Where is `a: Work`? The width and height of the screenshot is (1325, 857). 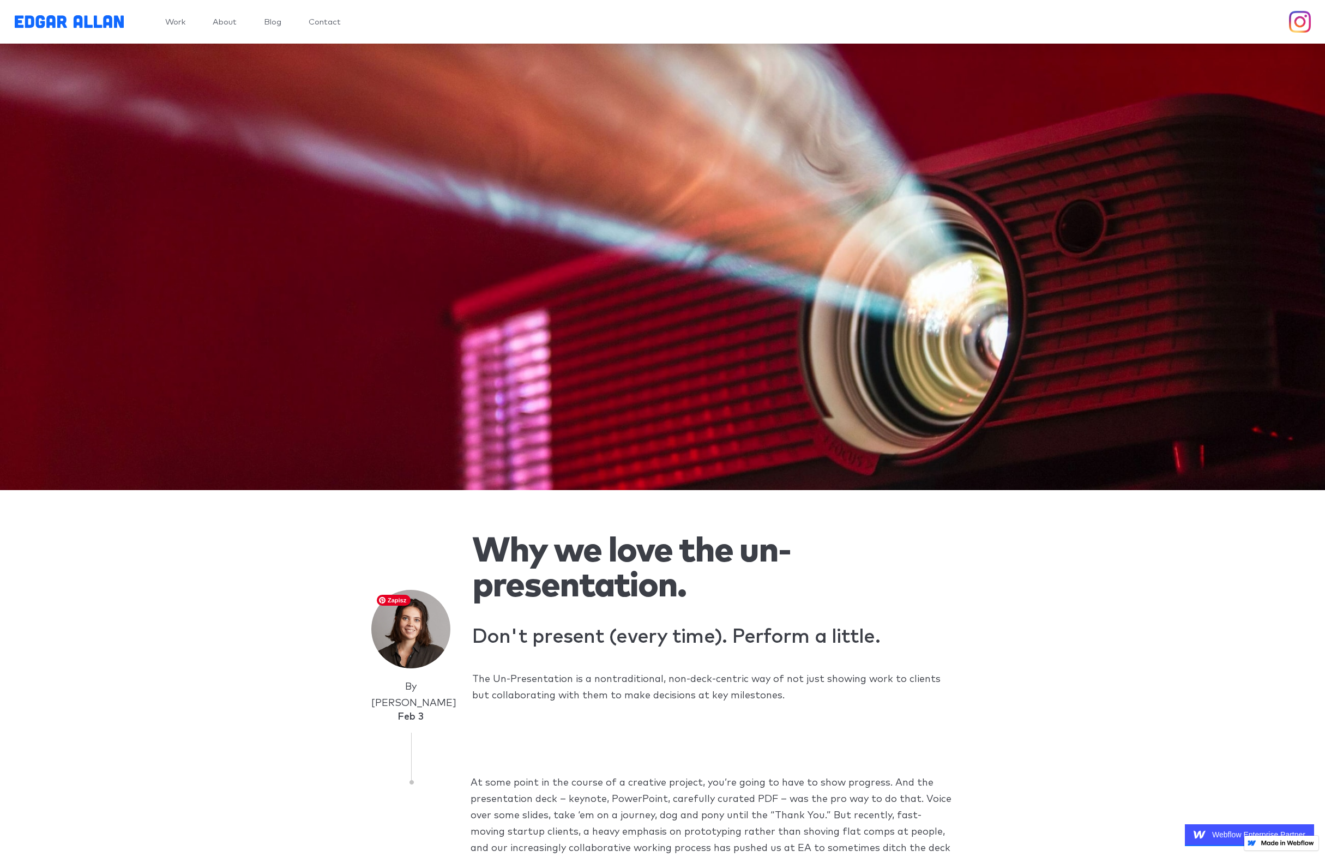
a: Work is located at coordinates (175, 22).